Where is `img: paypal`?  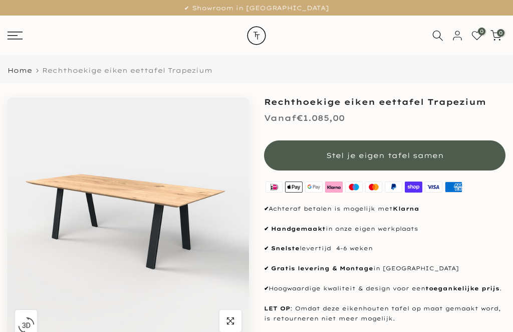 img: paypal is located at coordinates (394, 187).